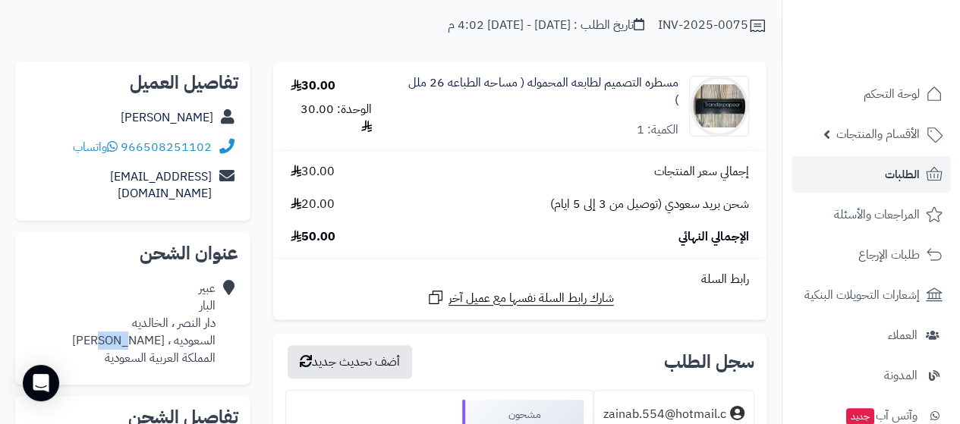 This screenshot has height=424, width=960. I want to click on div: الوحدة: 30.00, so click(331, 118).